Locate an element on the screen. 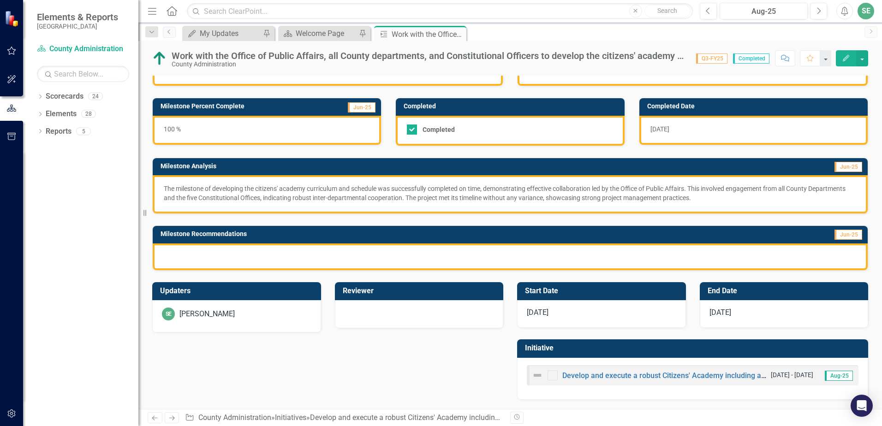 Image resolution: width=882 pixels, height=426 pixels. div: 100 % is located at coordinates (267, 130).